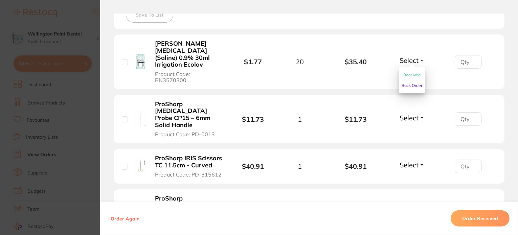  What do you see at coordinates (412, 86) in the screenshot?
I see `button: Back Order` at bounding box center [412, 86].